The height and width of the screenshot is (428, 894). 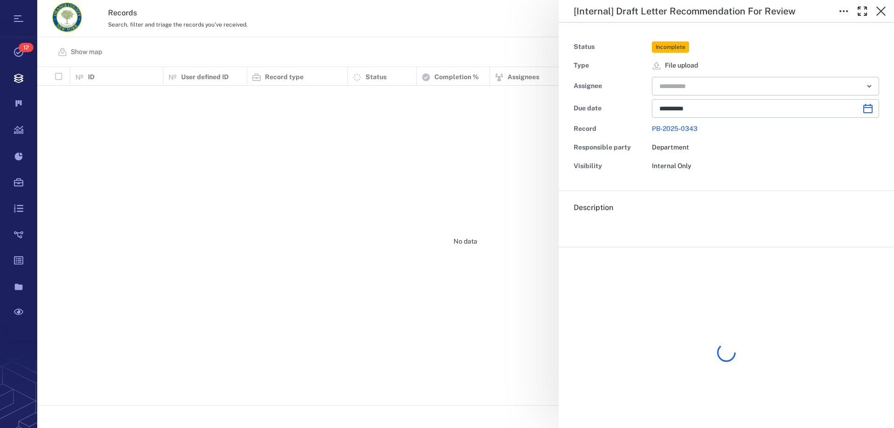 What do you see at coordinates (611, 108) in the screenshot?
I see `div: Due date` at bounding box center [611, 108].